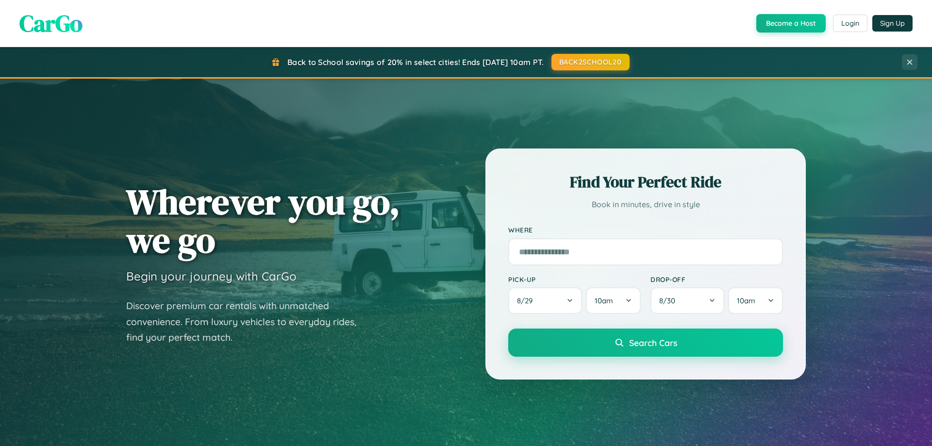  I want to click on button: Become a Host, so click(791, 23).